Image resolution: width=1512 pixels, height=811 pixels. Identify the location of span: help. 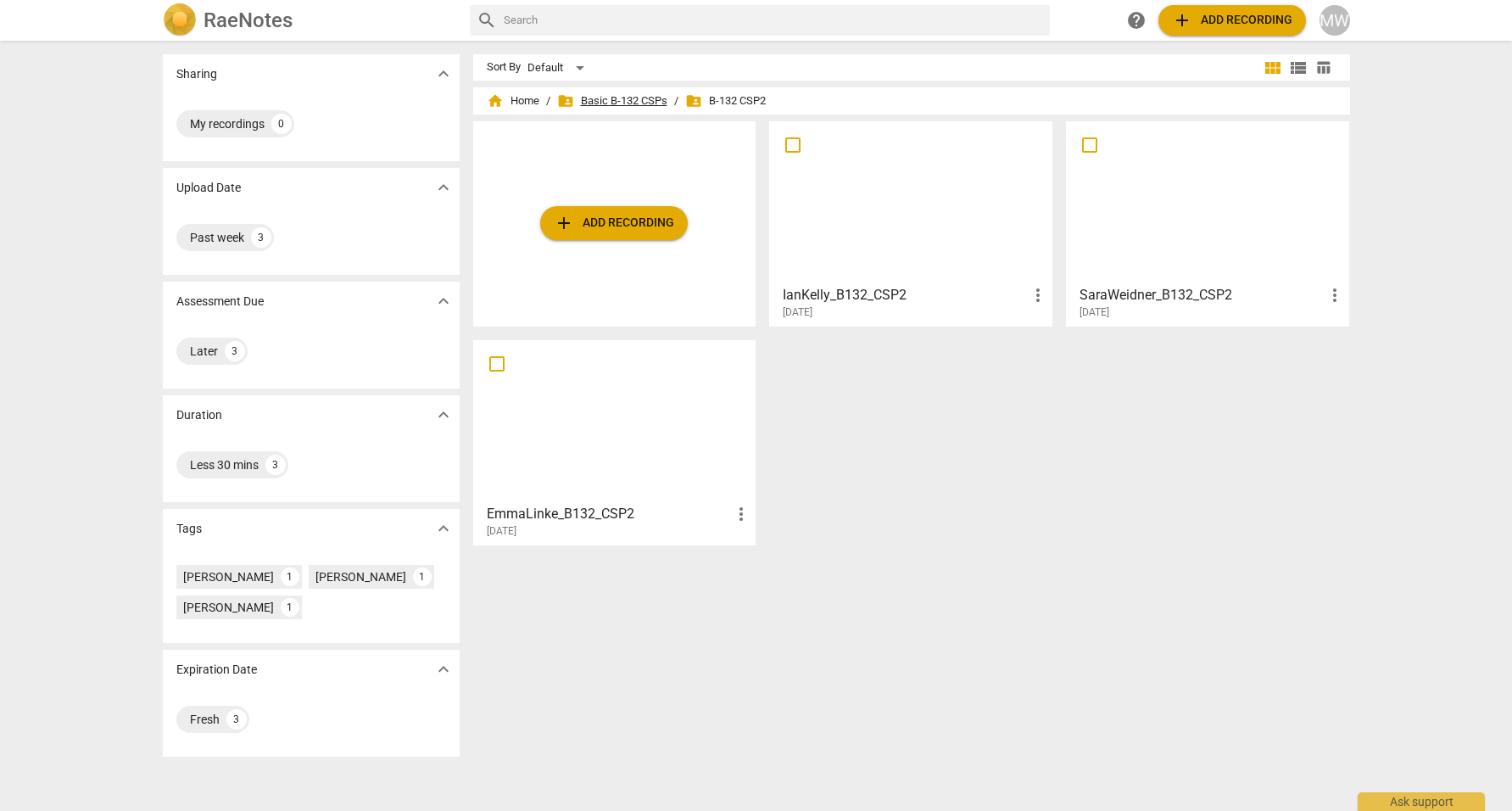
(1136, 21).